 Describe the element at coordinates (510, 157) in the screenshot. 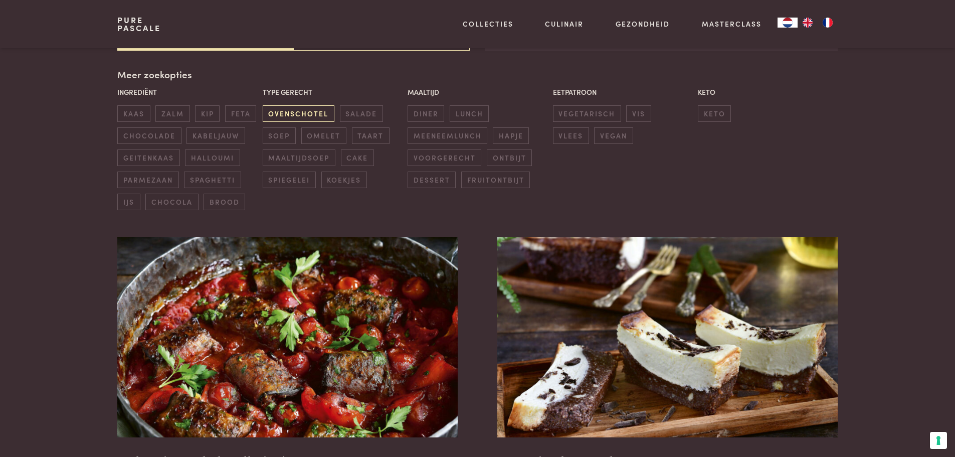

I see `span: ontbijt` at that location.